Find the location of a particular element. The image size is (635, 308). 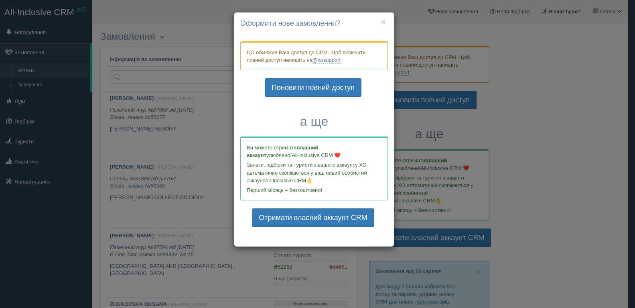

div: ЦО обмежив Ваш доступ до СРМ. Щоб включити повний доступ напишіть на is located at coordinates (314, 56).